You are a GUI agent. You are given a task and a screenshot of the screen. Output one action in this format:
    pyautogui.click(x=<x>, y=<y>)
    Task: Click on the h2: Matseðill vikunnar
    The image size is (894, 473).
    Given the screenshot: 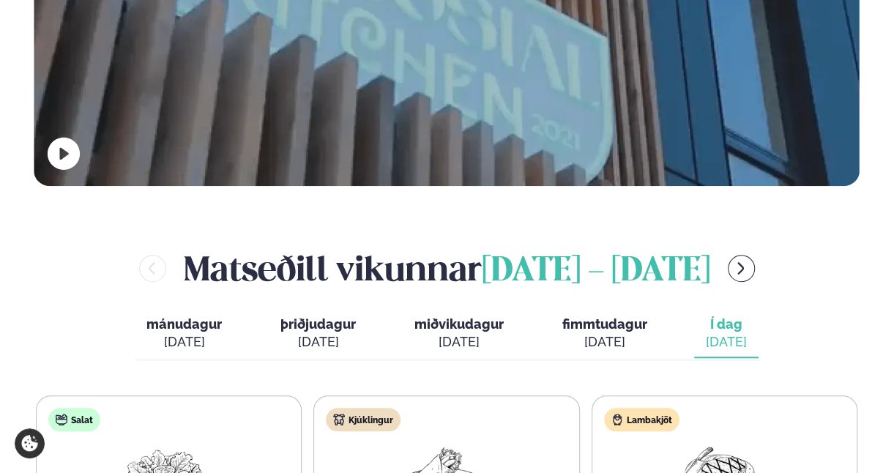 What is the action you would take?
    pyautogui.click(x=447, y=268)
    